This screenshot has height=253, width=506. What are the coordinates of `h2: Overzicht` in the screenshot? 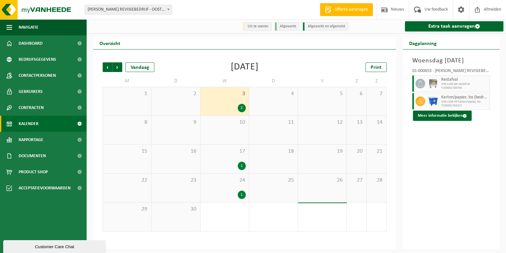 It's located at (110, 43).